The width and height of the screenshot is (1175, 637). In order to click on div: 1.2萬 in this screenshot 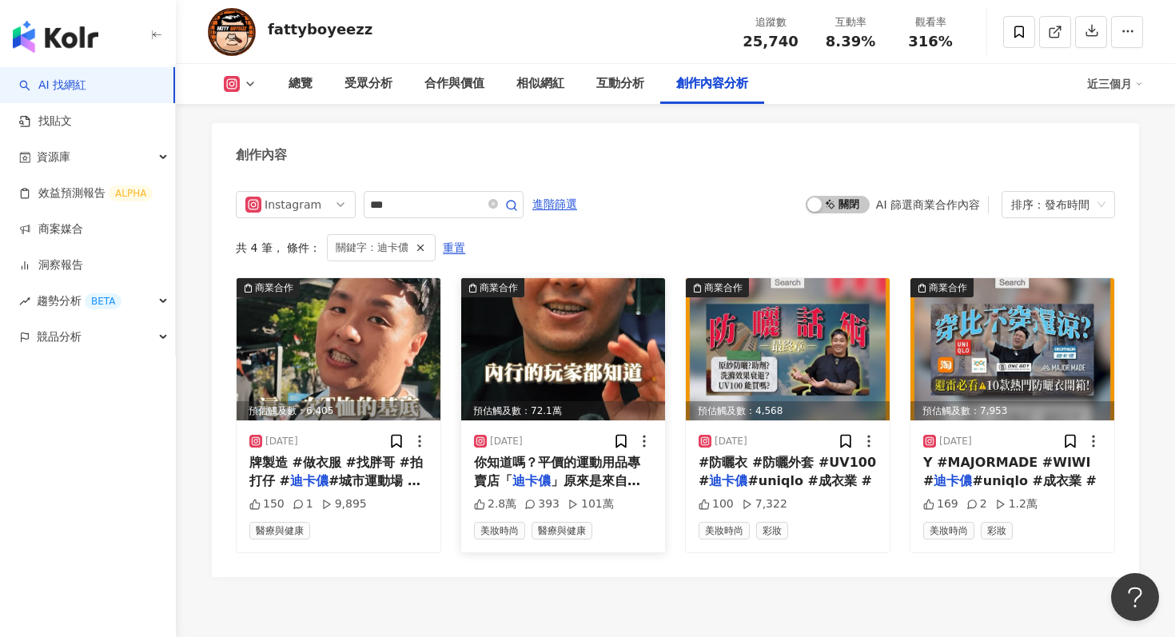, I will do `click(1016, 504)`.